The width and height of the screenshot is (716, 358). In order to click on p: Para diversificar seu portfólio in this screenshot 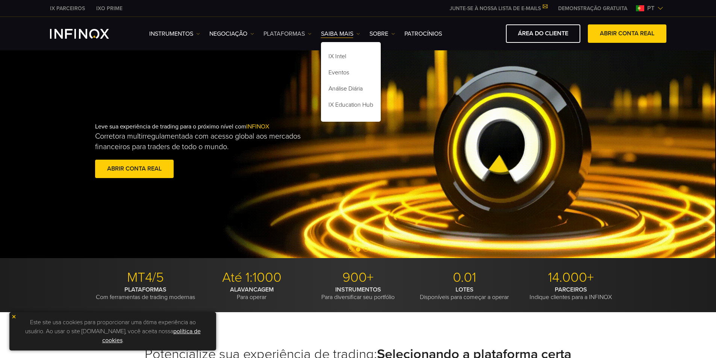, I will do `click(358, 293)`.